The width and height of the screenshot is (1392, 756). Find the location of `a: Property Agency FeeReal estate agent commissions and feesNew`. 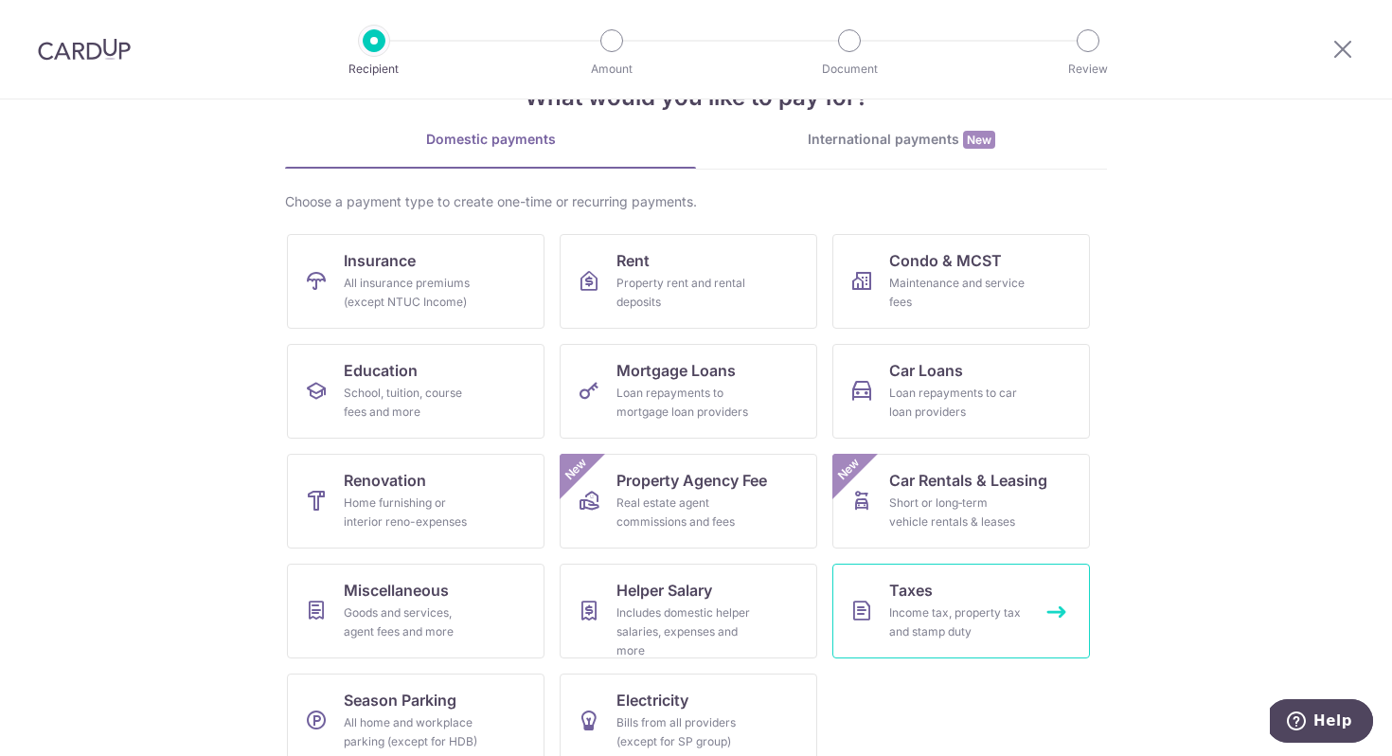

a: Property Agency FeeReal estate agent commissions and feesNew is located at coordinates (688, 501).